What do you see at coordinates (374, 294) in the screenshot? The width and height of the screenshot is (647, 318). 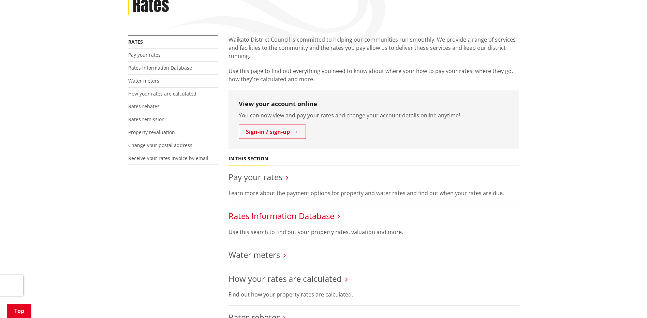 I see `p: Find out how your property rates are calculated.` at bounding box center [374, 294].